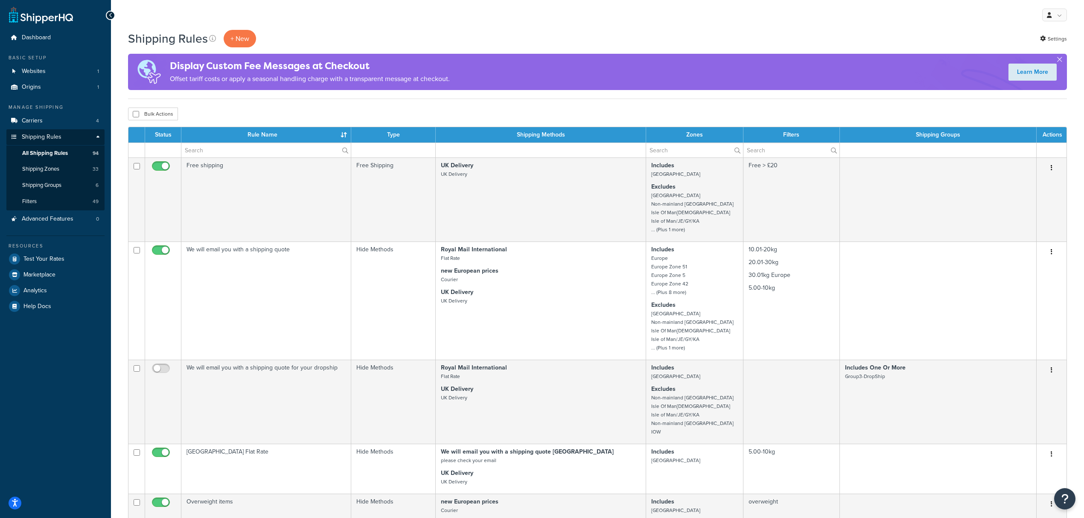 This screenshot has height=518, width=1084. What do you see at coordinates (541, 135) in the screenshot?
I see `th: Shipping Methods` at bounding box center [541, 135].